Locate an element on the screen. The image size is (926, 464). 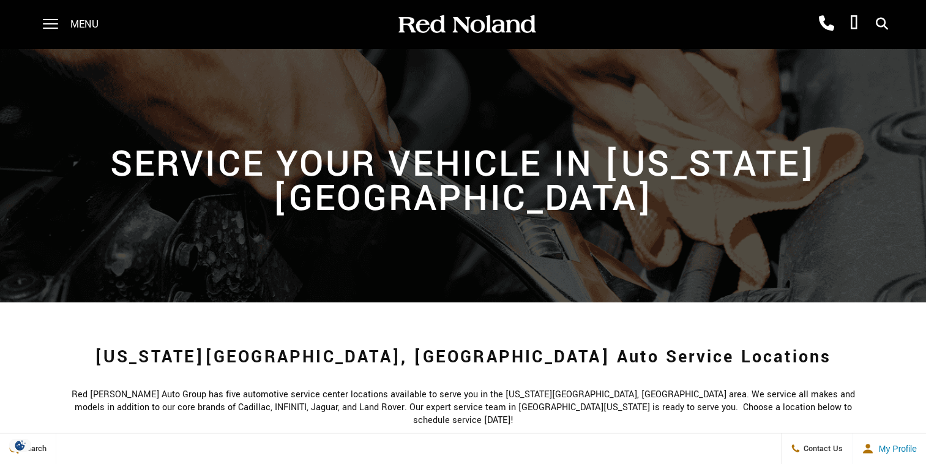
section: Click to Open Cookie Consent Modal is located at coordinates (20, 445).